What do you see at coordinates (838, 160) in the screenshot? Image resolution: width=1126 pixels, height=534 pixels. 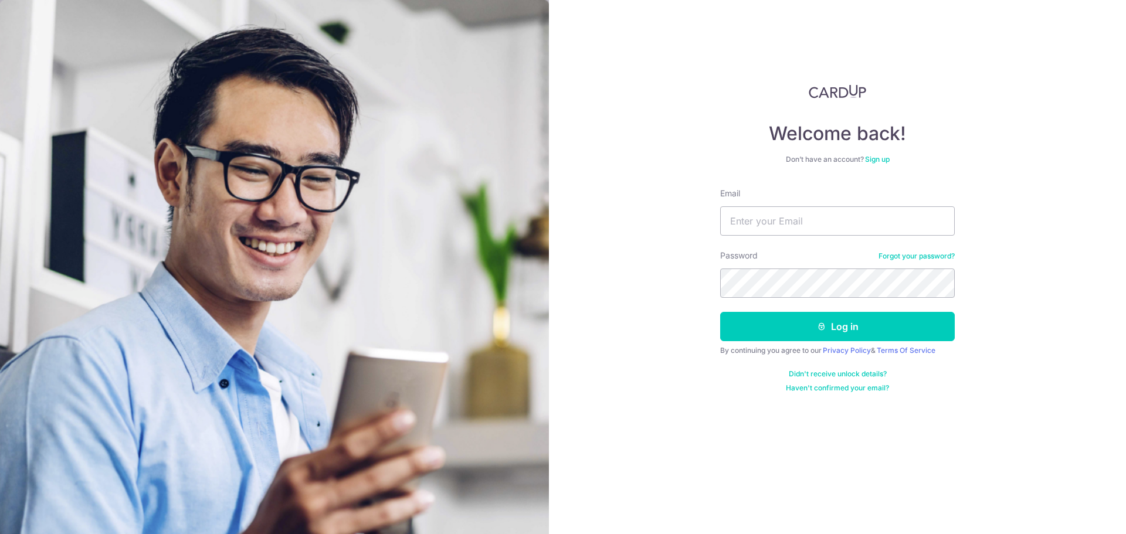 I see `div: Don’t have an account?` at bounding box center [838, 160].